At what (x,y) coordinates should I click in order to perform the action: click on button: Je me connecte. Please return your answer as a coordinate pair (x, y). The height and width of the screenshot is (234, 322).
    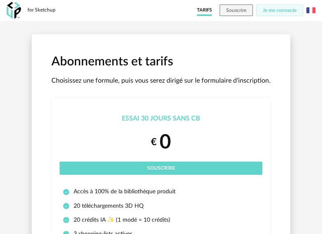
    Looking at the image, I should click on (280, 10).